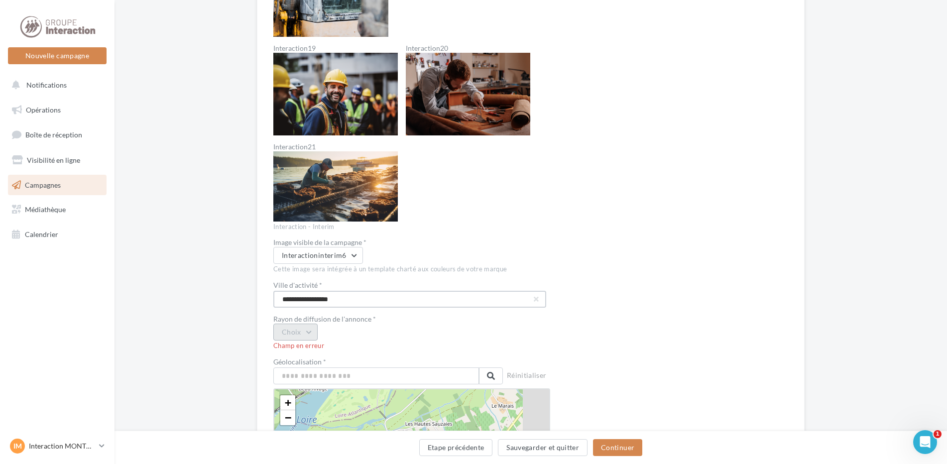  Describe the element at coordinates (412, 269) in the screenshot. I see `div: Cette image sera intégrée à un template charté aux couleurs de votre marque` at that location.